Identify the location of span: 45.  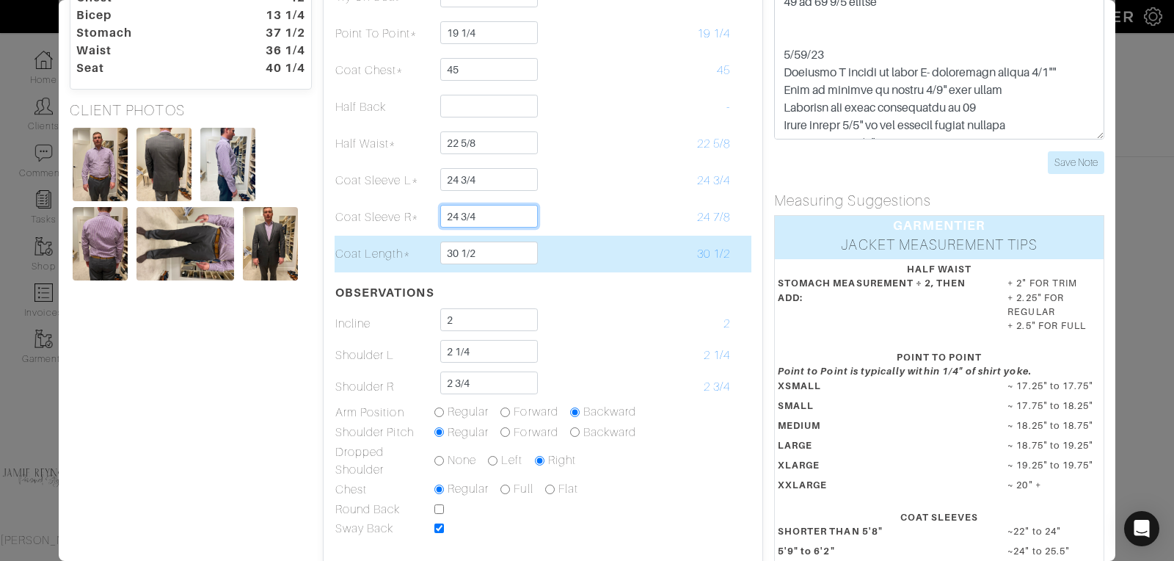
(723, 70).